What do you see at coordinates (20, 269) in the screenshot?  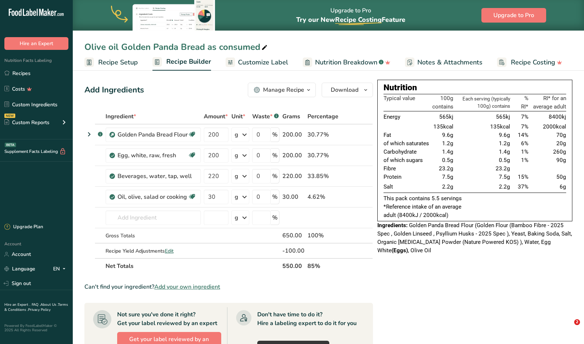 I see `a: Language` at bounding box center [20, 269].